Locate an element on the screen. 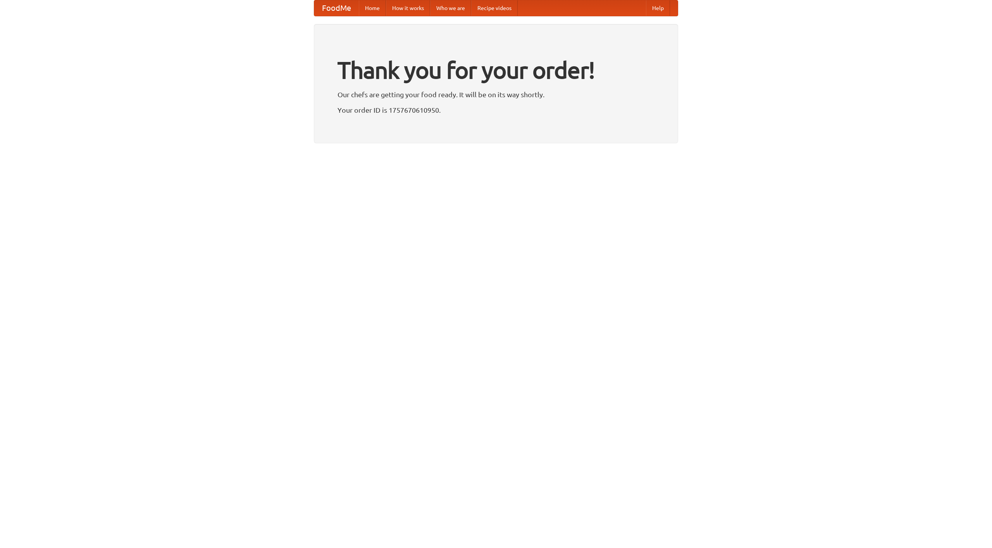 This screenshot has height=548, width=992. p: Your order ID is 1757670610950. is located at coordinates (496, 110).